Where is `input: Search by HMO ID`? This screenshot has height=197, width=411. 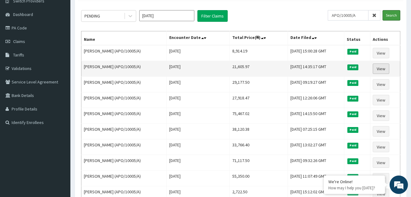
input: Search by HMO ID is located at coordinates (348, 15).